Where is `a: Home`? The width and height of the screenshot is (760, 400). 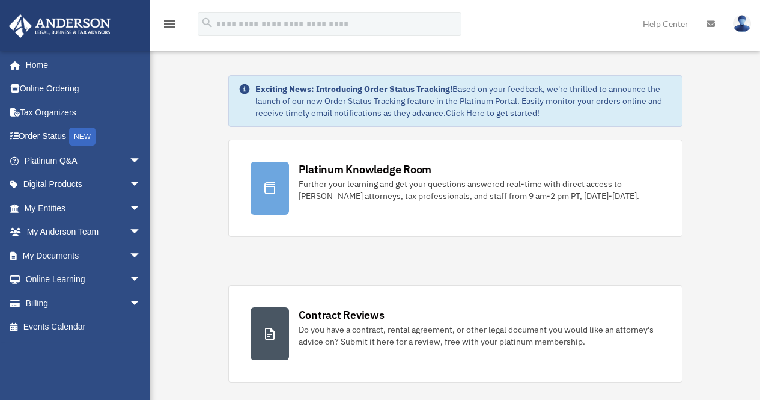 a: Home is located at coordinates (81, 65).